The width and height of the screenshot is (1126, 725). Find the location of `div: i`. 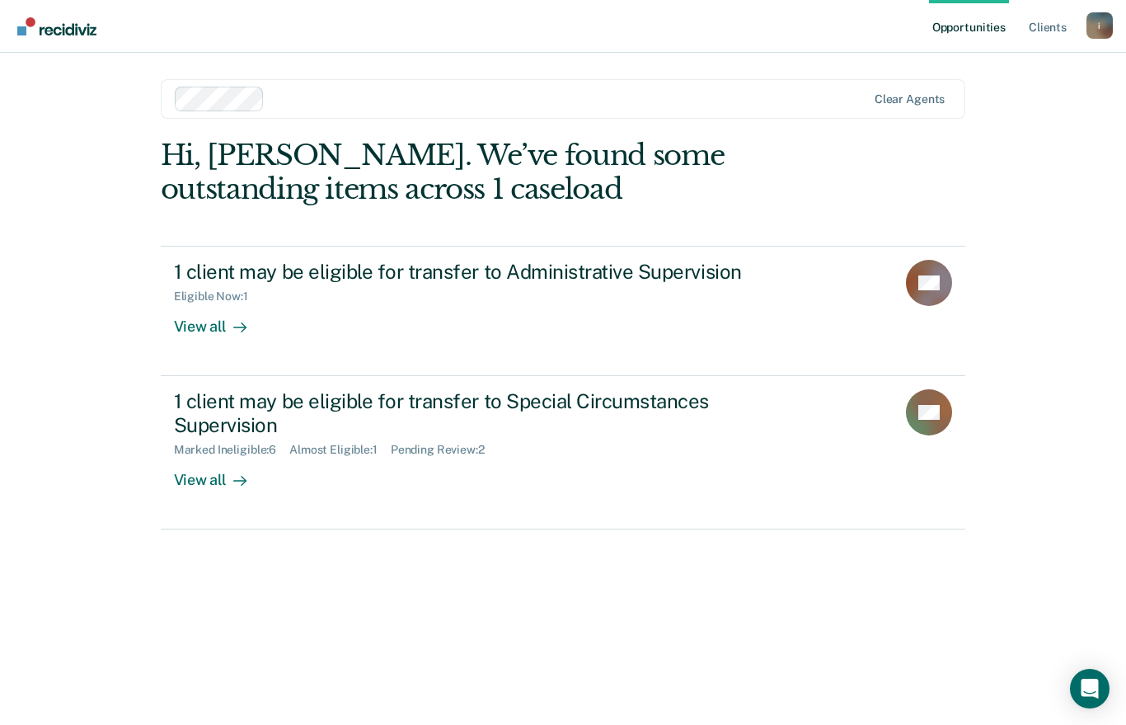

div: i is located at coordinates (1100, 26).